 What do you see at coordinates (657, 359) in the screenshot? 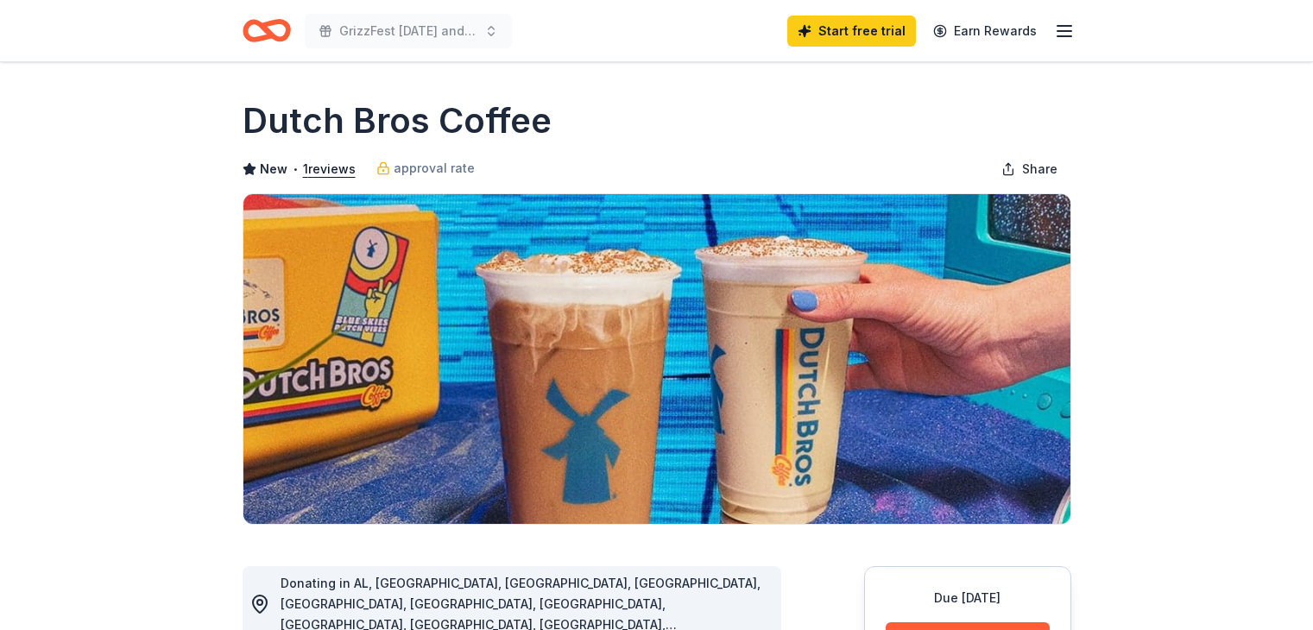
I see `img: Image for Dutch Bros Coffee` at bounding box center [657, 359].